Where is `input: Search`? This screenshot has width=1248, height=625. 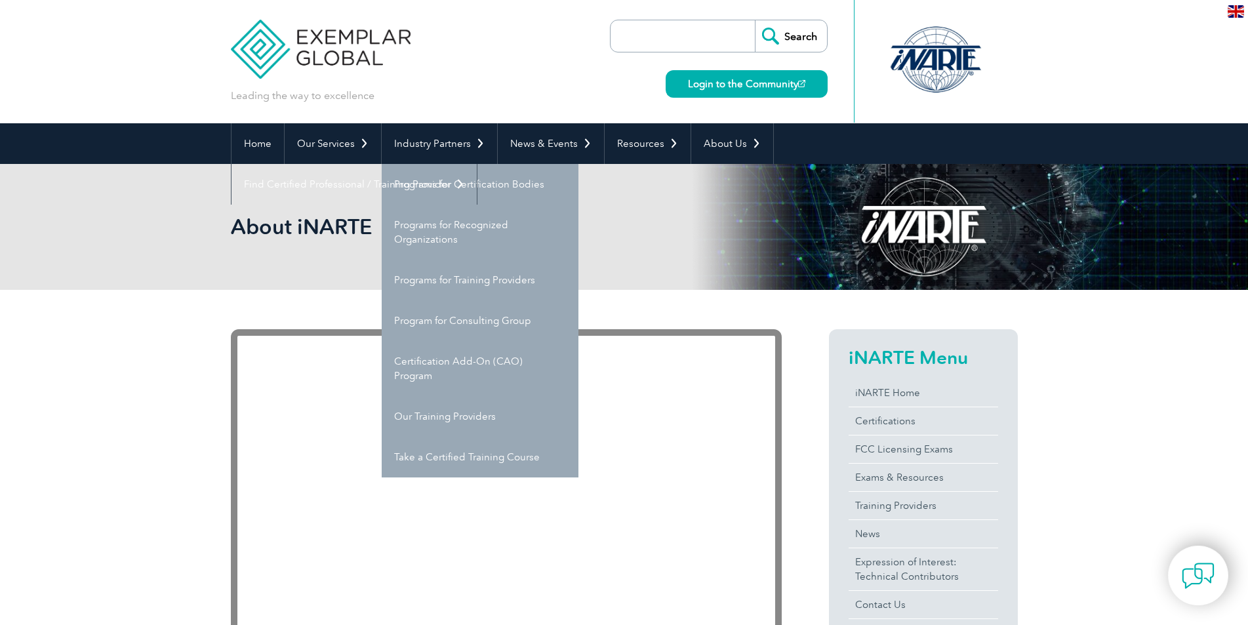 input: Search is located at coordinates (791, 36).